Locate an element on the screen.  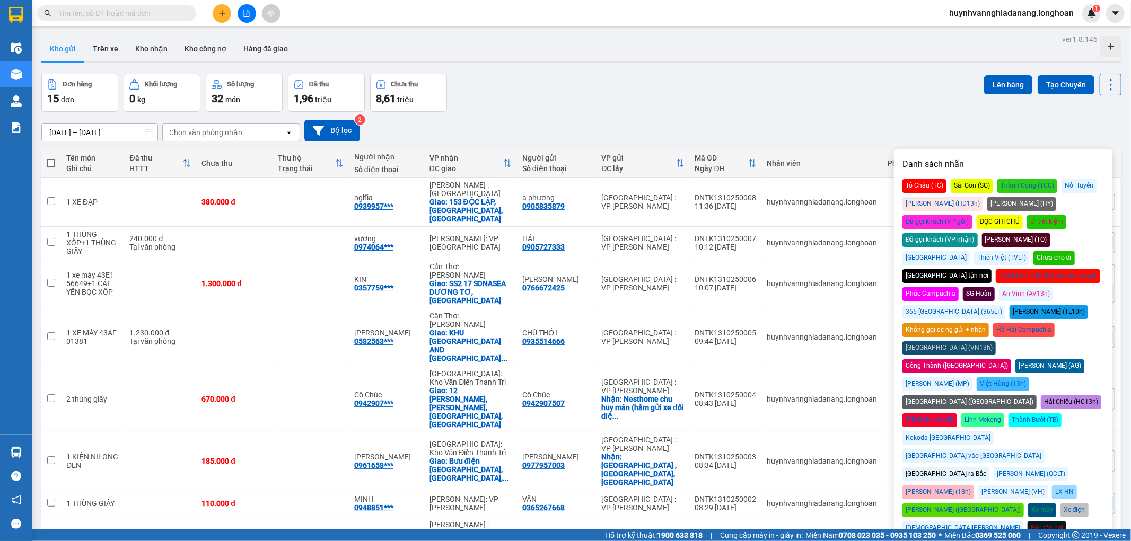
div: VP nhận is located at coordinates (466, 158).